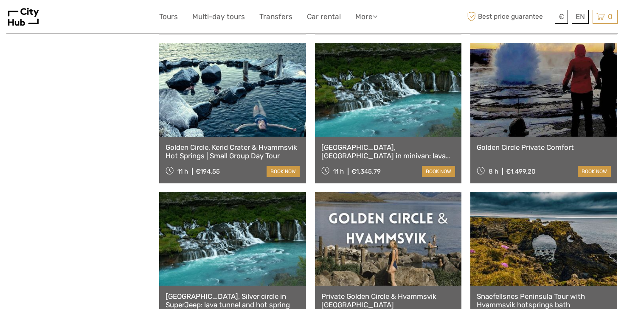  What do you see at coordinates (168, 17) in the screenshot?
I see `a: Tours` at bounding box center [168, 17].